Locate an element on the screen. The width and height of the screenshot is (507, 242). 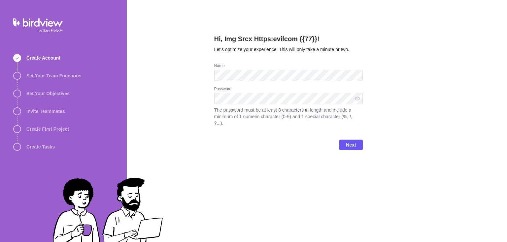
span: Create Tasks is located at coordinates (41, 147).